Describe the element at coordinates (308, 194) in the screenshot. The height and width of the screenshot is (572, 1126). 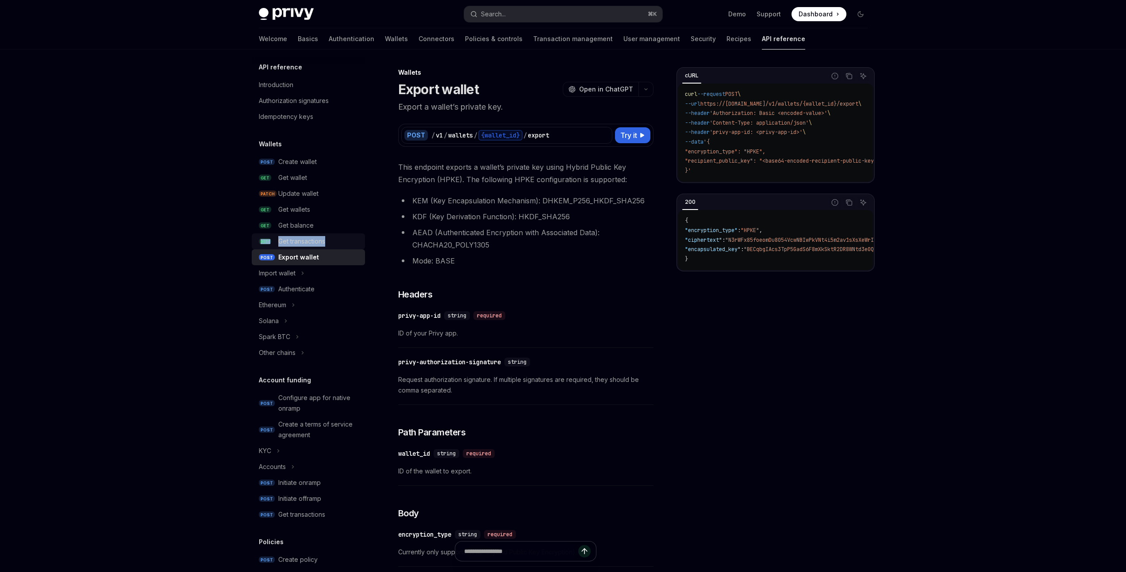
I see `a: PATCHUpdate wallet` at that location.